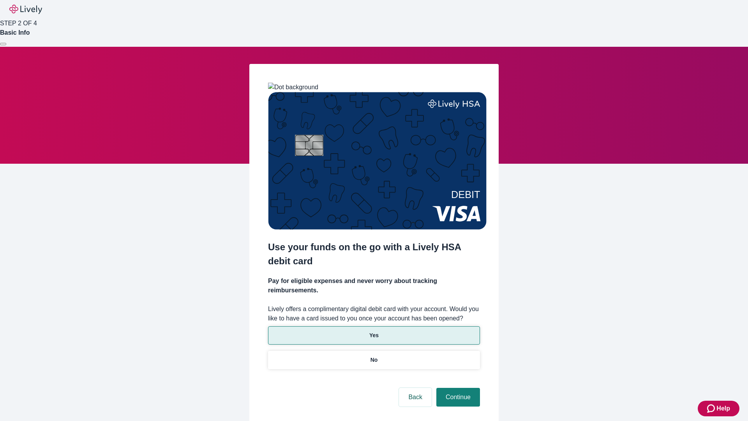 The image size is (748, 421). I want to click on label: Lively offers a complimentary digital debit card with your account. Would you like to have a card..., so click(374, 314).